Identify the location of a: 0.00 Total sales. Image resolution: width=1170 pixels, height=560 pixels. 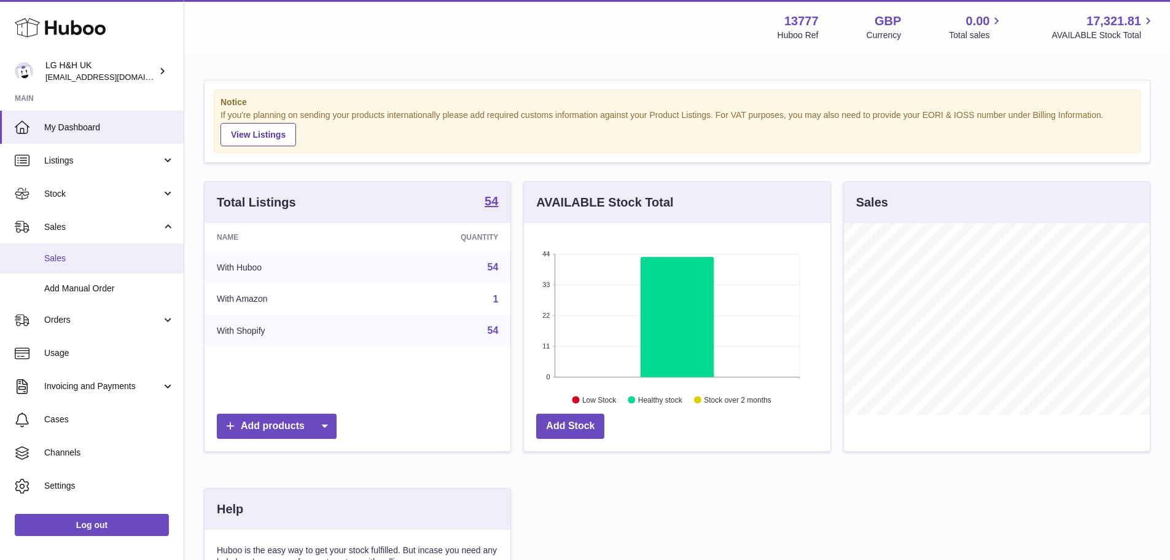
(976, 27).